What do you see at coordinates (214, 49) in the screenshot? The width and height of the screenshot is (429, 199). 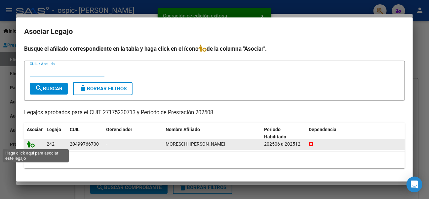 I see `h4: Busque el afiliado correspondiente en la tabla y haga click en el ícono de la columna "Asociar".` at bounding box center [214, 49].